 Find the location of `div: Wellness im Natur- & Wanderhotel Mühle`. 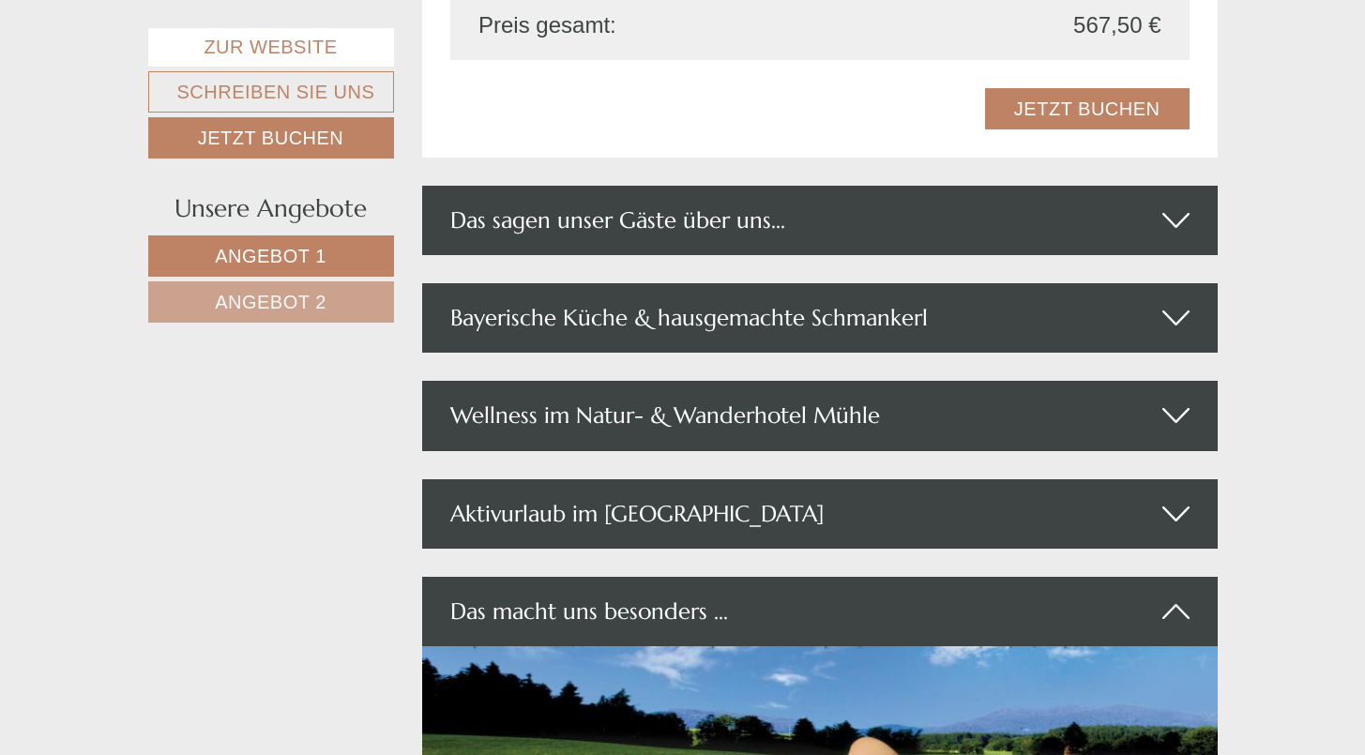

div: Wellness im Natur- & Wanderhotel Mühle is located at coordinates (820, 416).